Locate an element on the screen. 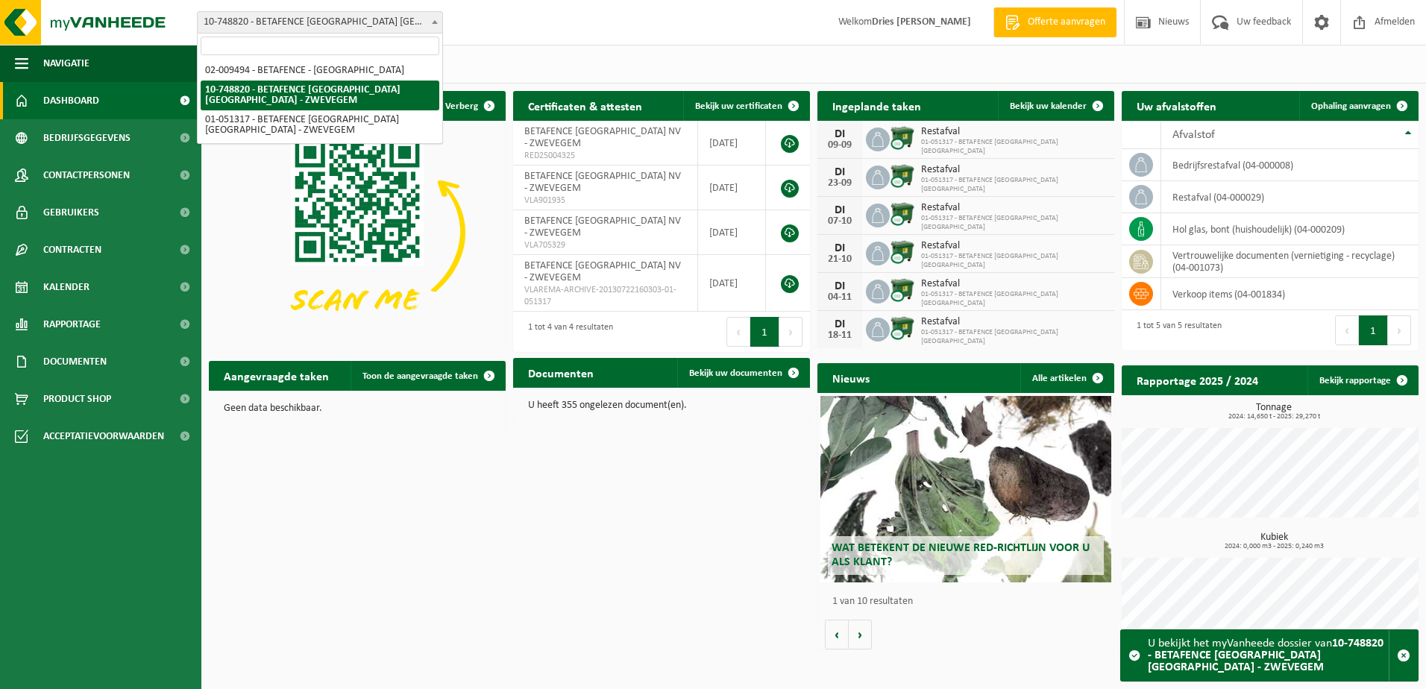  span: Contactpersonen is located at coordinates (86, 175).